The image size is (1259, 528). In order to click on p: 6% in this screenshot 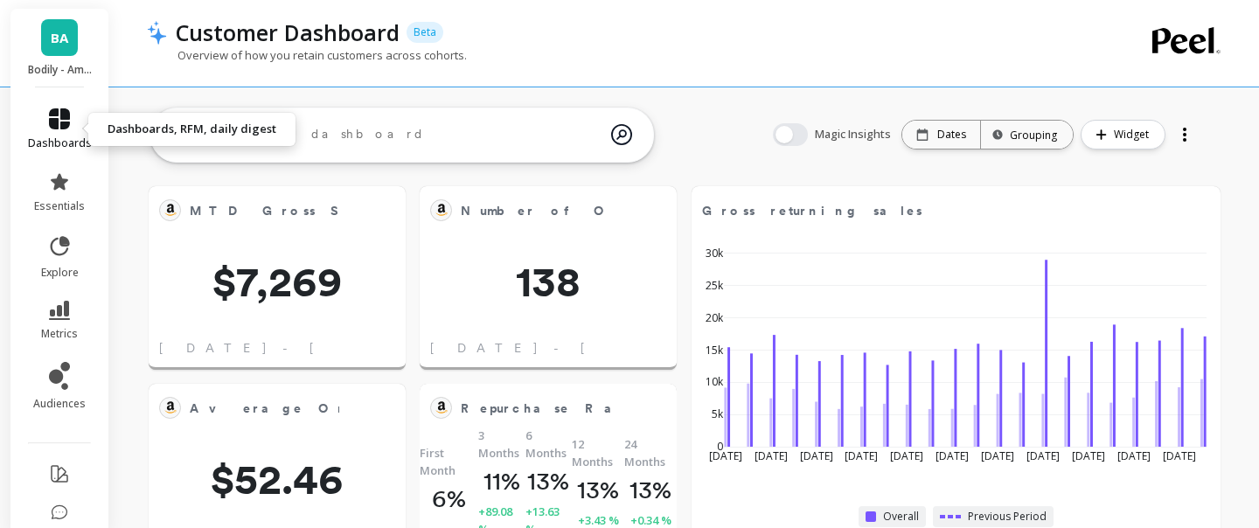, I will do `click(448, 498)`.